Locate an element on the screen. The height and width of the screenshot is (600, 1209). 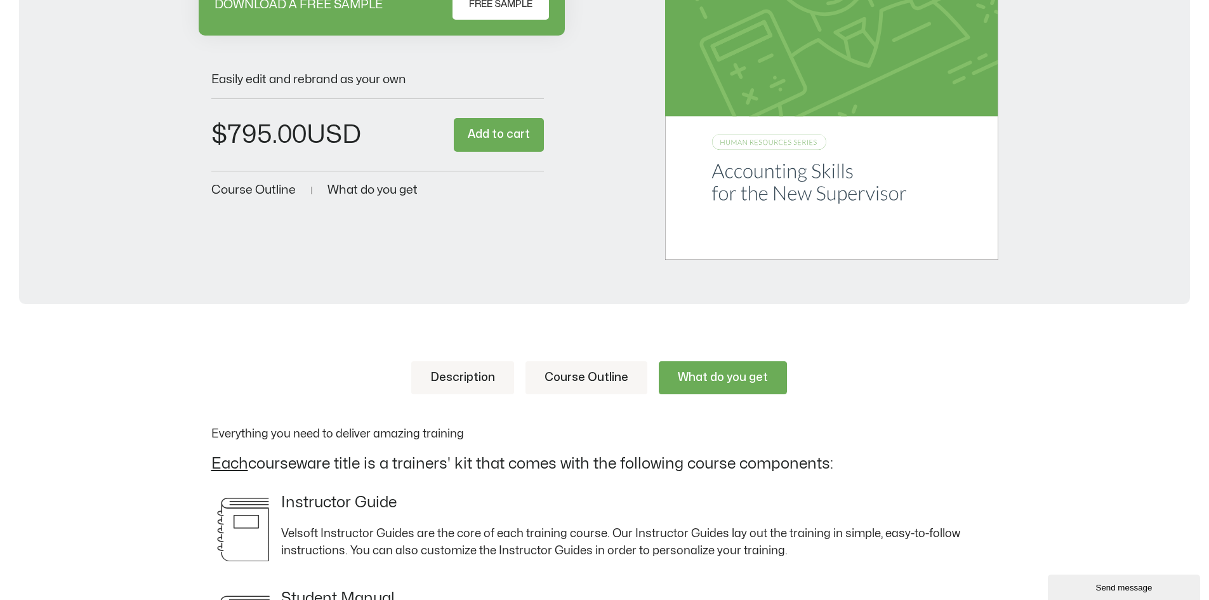
p: Velsoft Instructor Guides are the core of each training course. Our Instructor Guides lay out the... is located at coordinates (605, 542).